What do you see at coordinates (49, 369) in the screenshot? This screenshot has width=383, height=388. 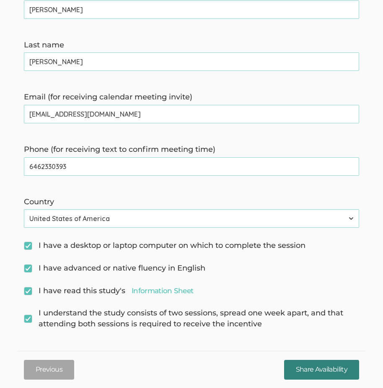 I see `button: Previous` at bounding box center [49, 369].